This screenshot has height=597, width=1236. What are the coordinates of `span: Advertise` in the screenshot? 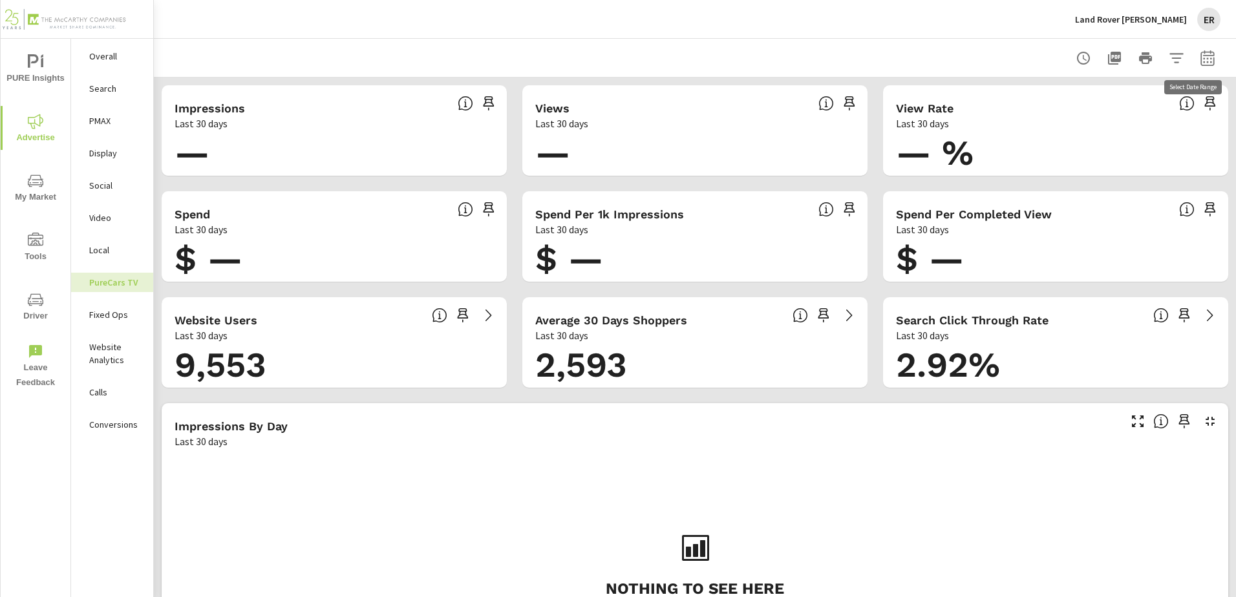 It's located at (36, 129).